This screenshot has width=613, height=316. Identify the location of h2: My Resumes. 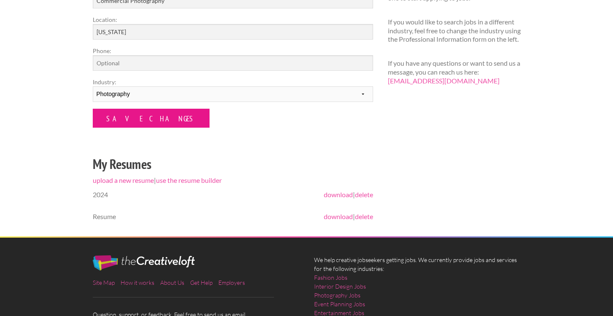
(233, 164).